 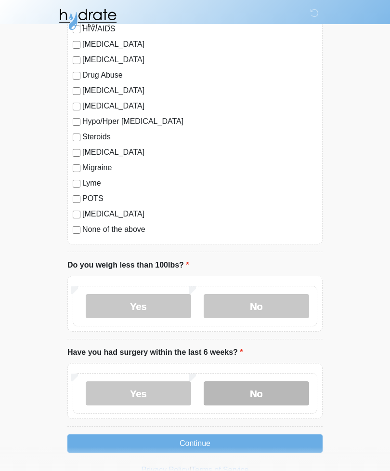 What do you see at coordinates (77, 137) in the screenshot?
I see `input: Steroids` at bounding box center [77, 137].